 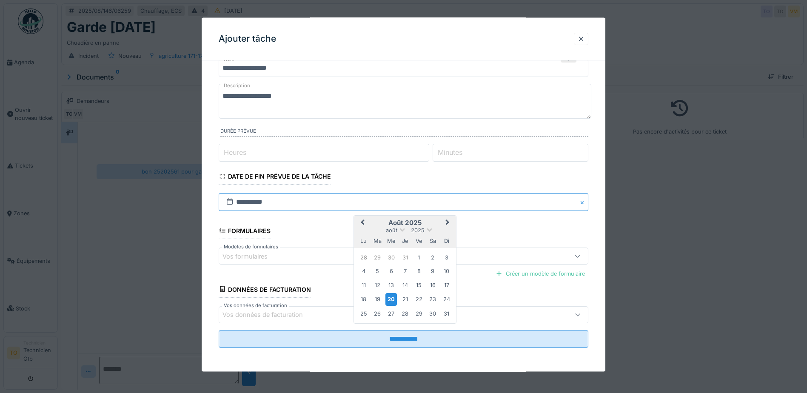 I want to click on label: Durée prévue, so click(x=404, y=132).